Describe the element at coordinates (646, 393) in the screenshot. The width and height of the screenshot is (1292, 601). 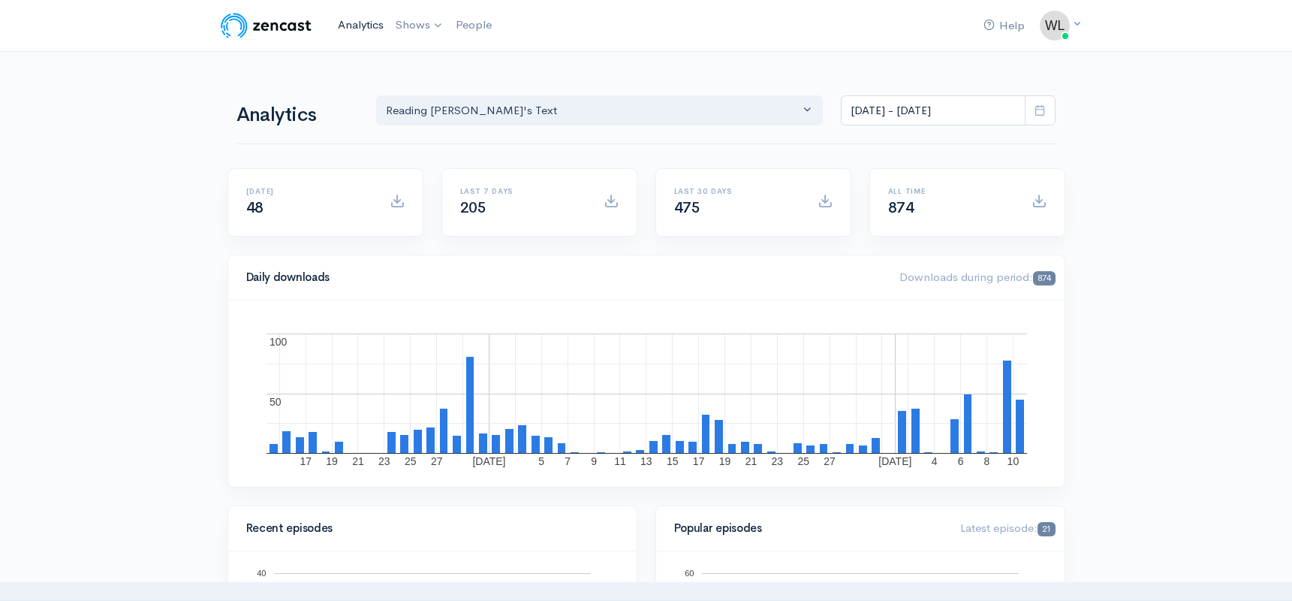
I see `svg: A chart.` at that location.